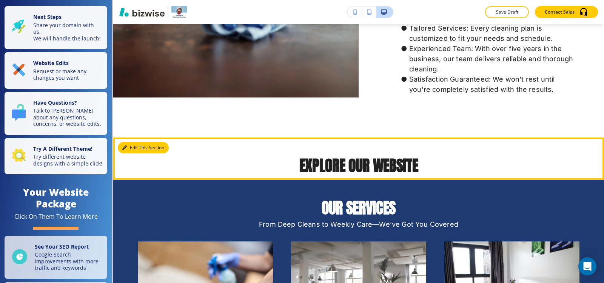  Describe the element at coordinates (68, 160) in the screenshot. I see `p: Try different website designs with a simple click!` at that location.